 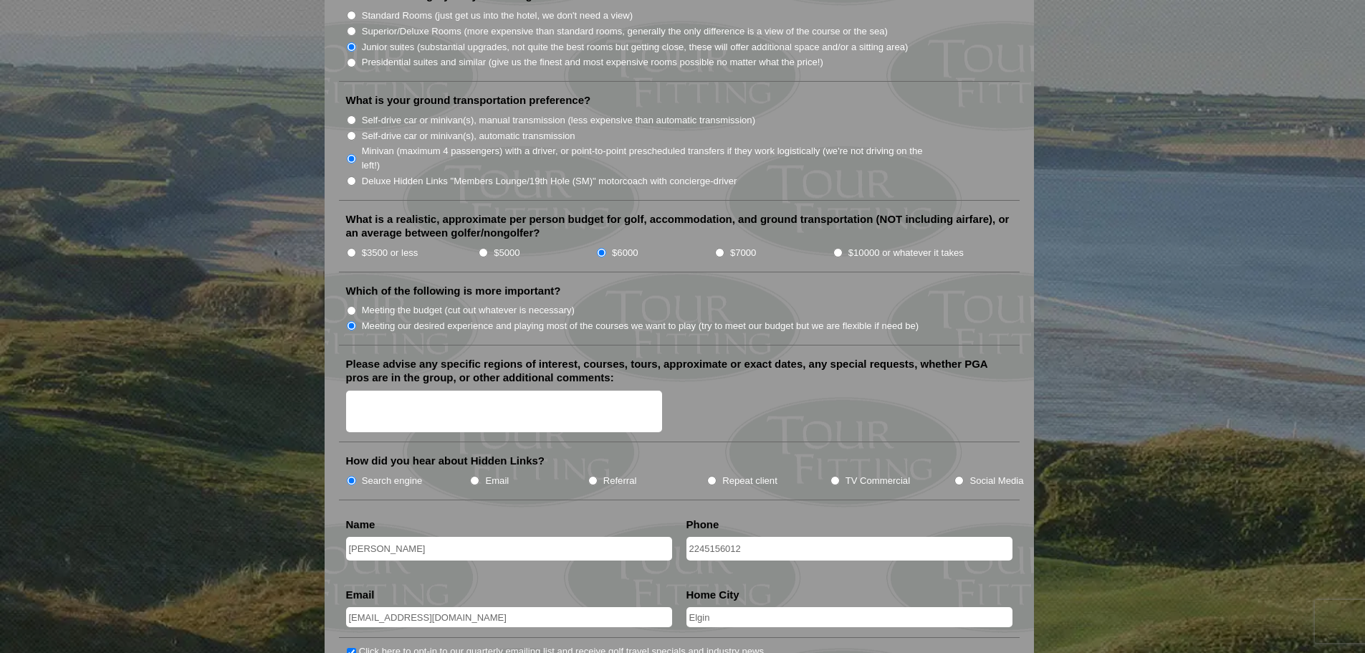 I want to click on label: Social Media, so click(x=996, y=481).